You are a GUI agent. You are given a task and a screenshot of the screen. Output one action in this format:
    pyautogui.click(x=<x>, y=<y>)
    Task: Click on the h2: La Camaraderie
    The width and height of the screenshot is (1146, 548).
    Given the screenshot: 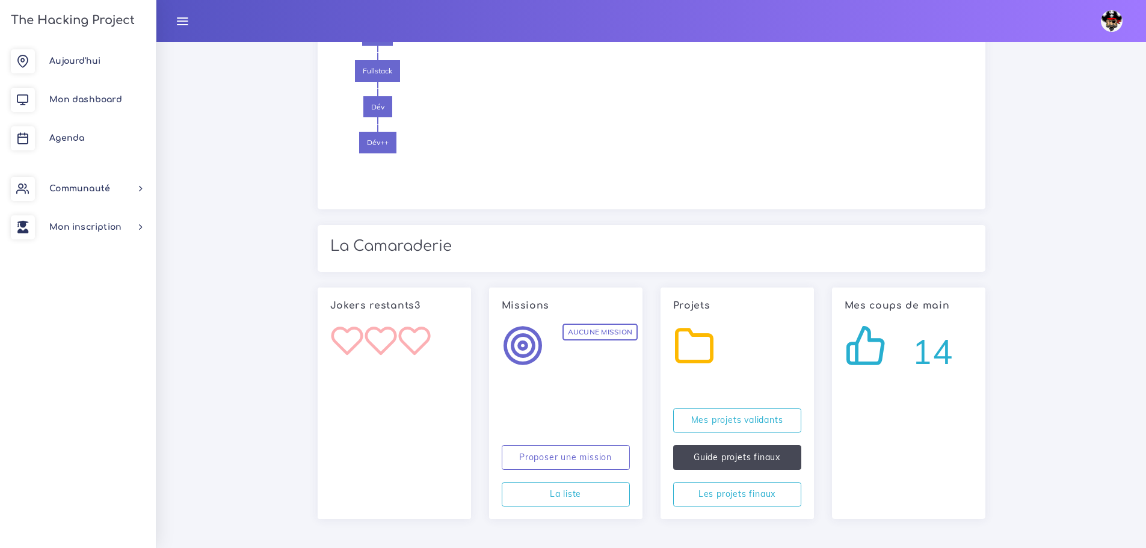 What is the action you would take?
    pyautogui.click(x=651, y=246)
    